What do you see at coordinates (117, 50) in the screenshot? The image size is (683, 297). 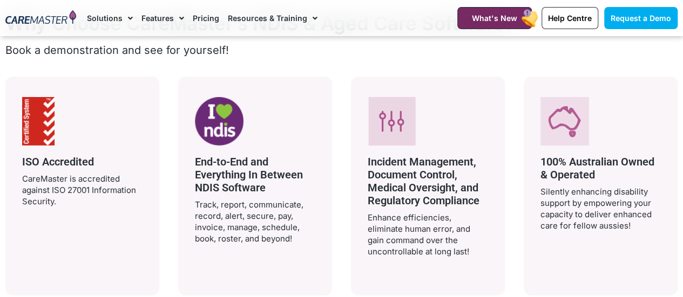 I see `span: Book a demonstration and see for yourself!` at bounding box center [117, 50].